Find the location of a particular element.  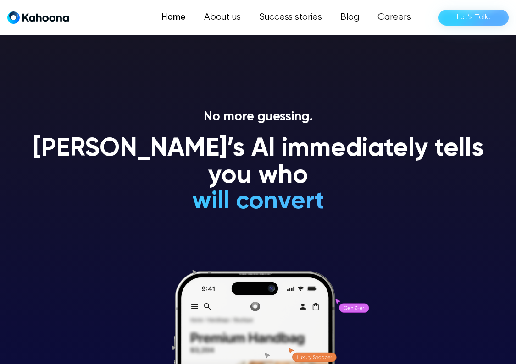

a: Home is located at coordinates (173, 17).